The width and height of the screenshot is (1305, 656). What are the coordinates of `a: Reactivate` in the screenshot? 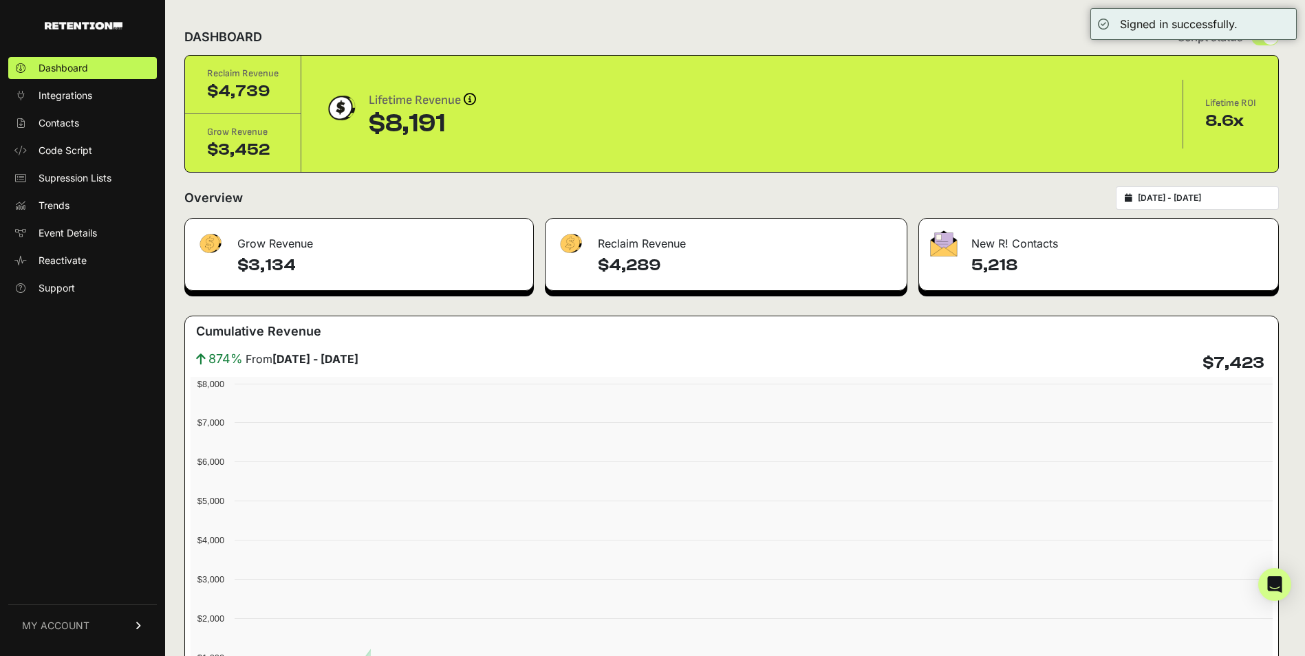 It's located at (83, 261).